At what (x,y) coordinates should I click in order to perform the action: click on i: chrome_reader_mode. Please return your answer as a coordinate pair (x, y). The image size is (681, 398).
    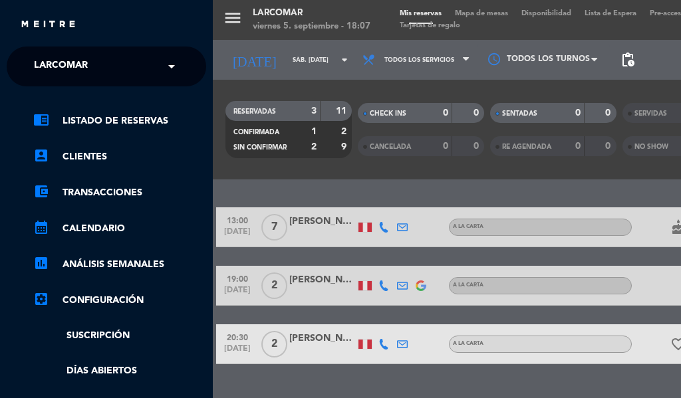
    Looking at the image, I should click on (41, 120).